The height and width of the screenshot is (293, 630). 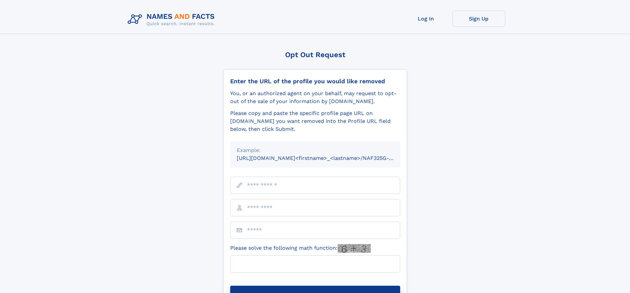 I want to click on label: Please solve the following math function:, so click(x=300, y=249).